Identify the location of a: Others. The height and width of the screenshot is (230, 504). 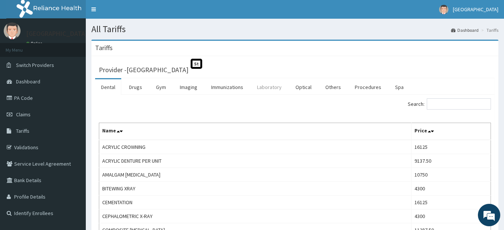
(333, 87).